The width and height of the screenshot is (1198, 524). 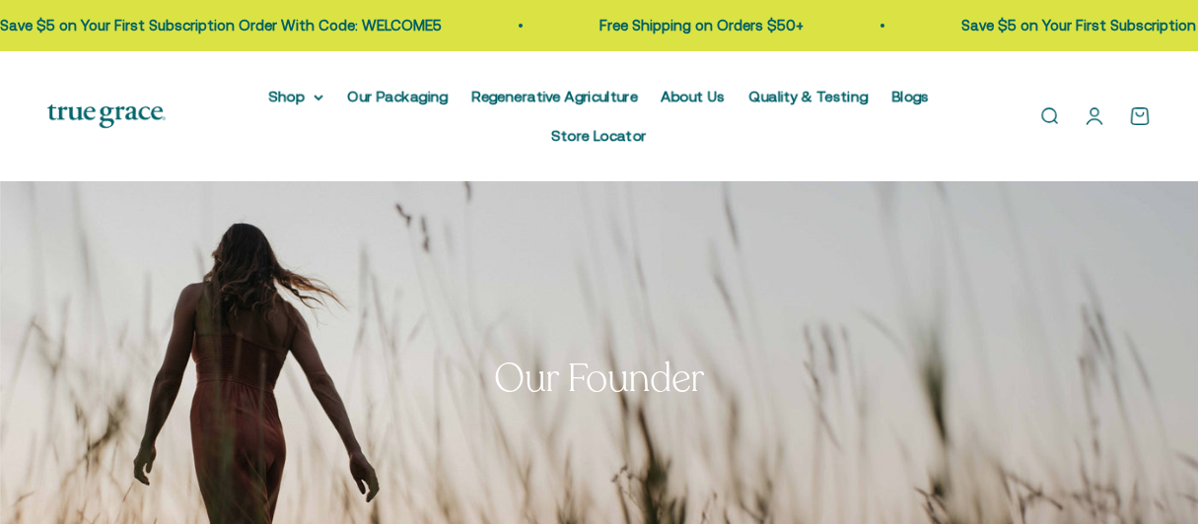 What do you see at coordinates (598, 378) in the screenshot?
I see `split-lines: Our Founder` at bounding box center [598, 378].